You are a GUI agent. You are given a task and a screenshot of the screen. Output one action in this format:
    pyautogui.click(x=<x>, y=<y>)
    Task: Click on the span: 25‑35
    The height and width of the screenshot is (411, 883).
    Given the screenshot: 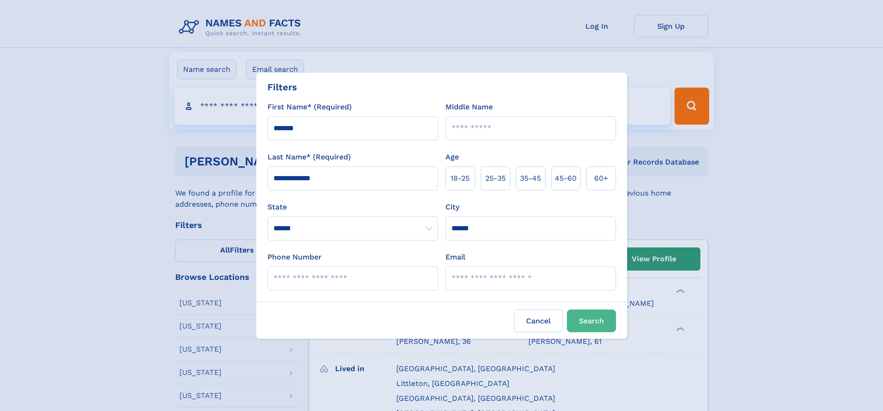 What is the action you would take?
    pyautogui.click(x=496, y=178)
    